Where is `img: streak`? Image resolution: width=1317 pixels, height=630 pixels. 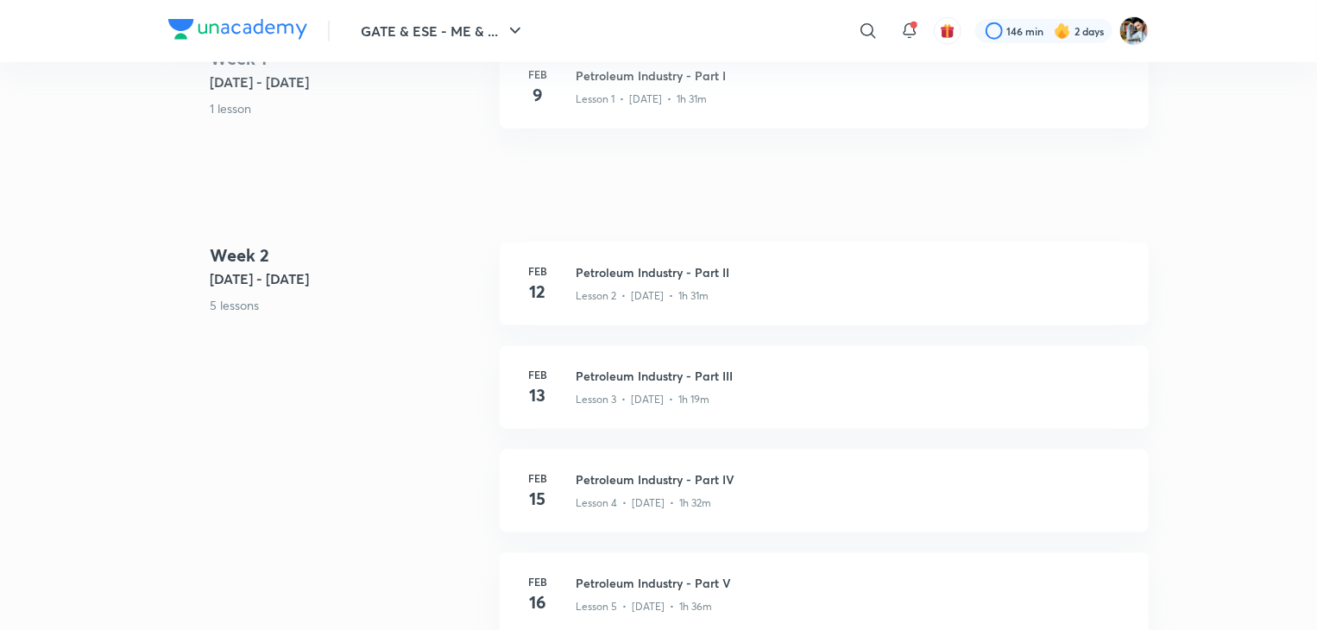
img: streak is located at coordinates (1062, 31).